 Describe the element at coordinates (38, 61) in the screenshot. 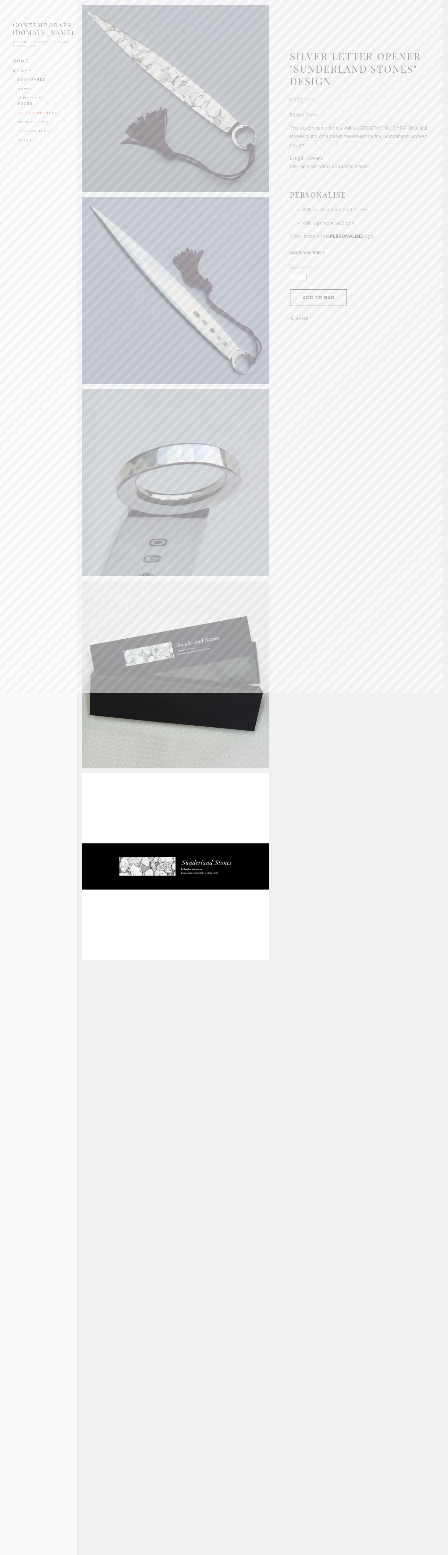

I see `a: Home` at that location.